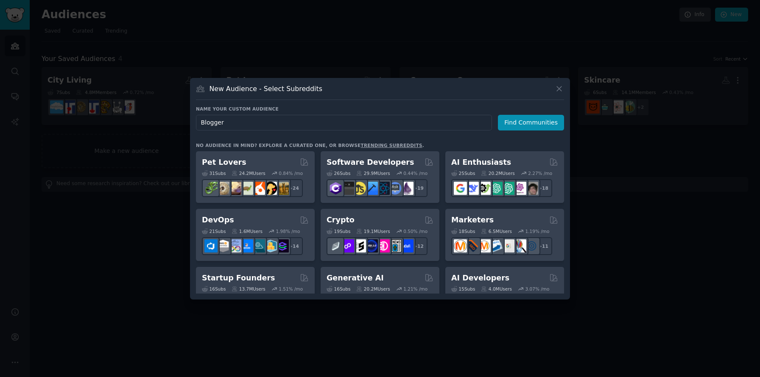 This screenshot has height=377, width=760. Describe the element at coordinates (214, 232) in the screenshot. I see `div: 21 Sub s` at that location.